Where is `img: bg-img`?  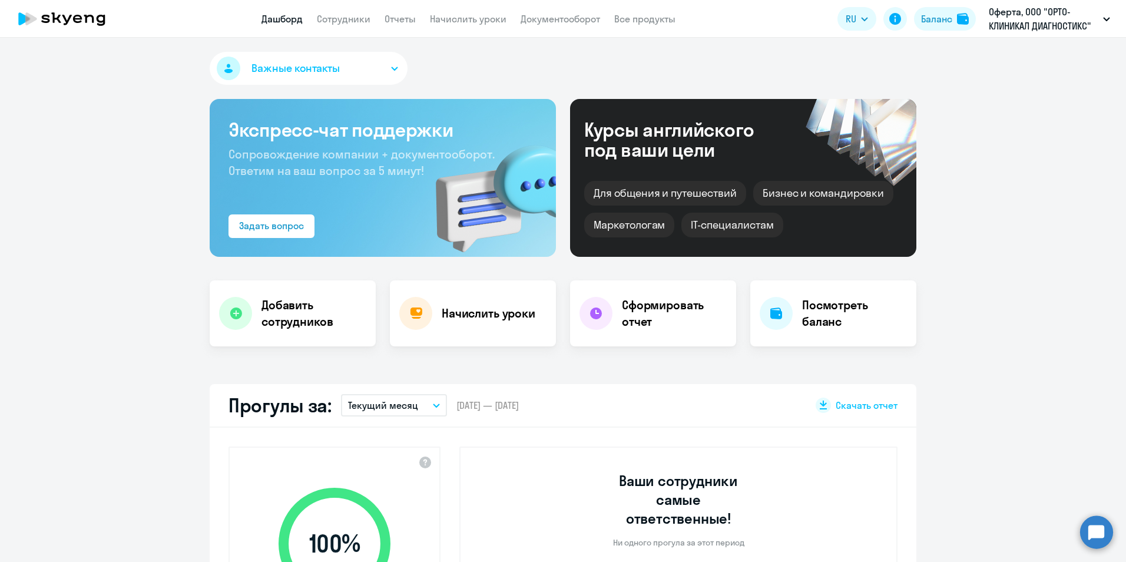 img: bg-img is located at coordinates (487, 190).